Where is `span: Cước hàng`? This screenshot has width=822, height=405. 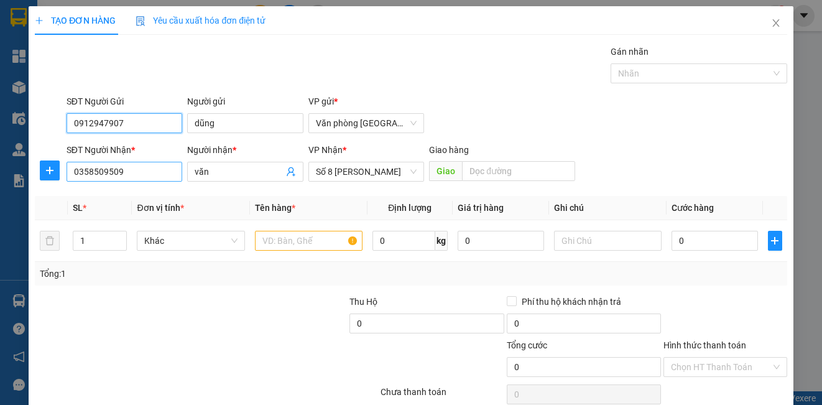
span: Cước hàng is located at coordinates (693, 208).